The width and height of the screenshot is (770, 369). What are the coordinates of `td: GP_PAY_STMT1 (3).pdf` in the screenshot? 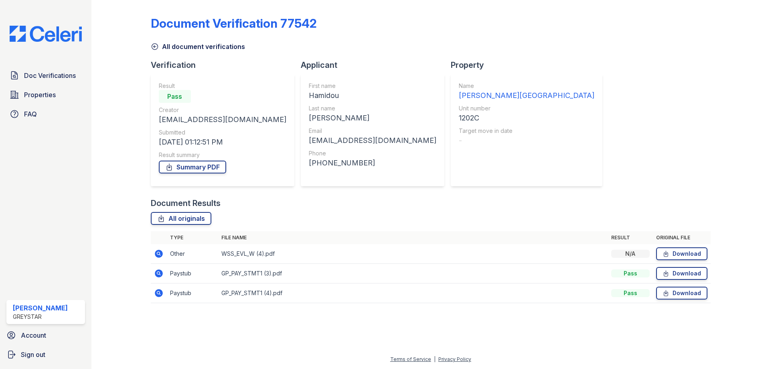 It's located at (413, 273).